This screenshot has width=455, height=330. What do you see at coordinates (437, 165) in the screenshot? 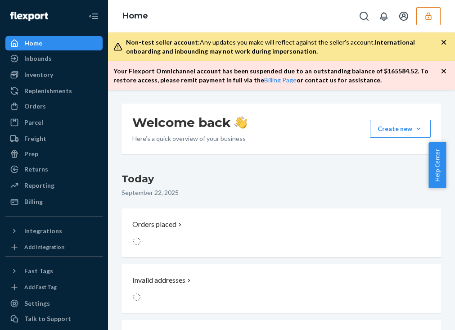
I see `span: Help Center` at bounding box center [437, 165].